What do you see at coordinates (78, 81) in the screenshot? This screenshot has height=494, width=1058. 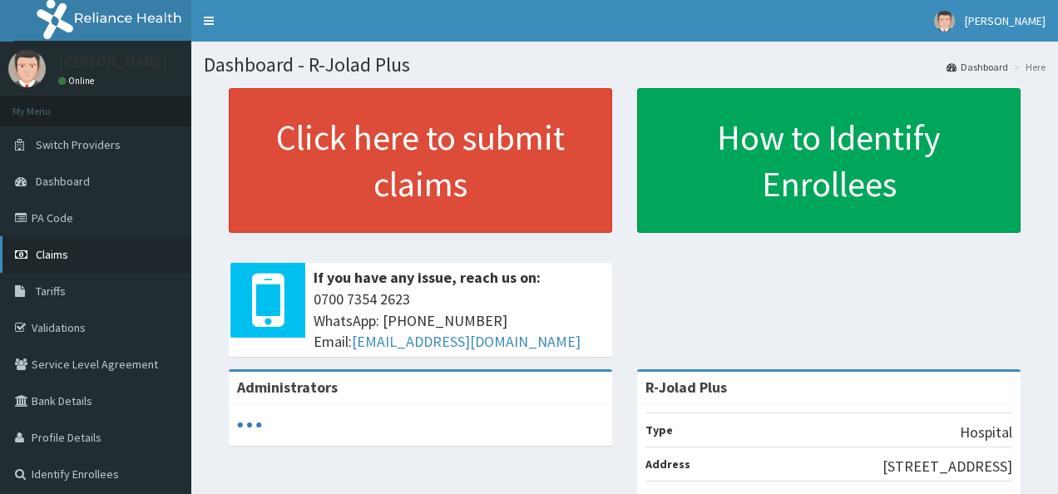 I see `a: Online` at bounding box center [78, 81].